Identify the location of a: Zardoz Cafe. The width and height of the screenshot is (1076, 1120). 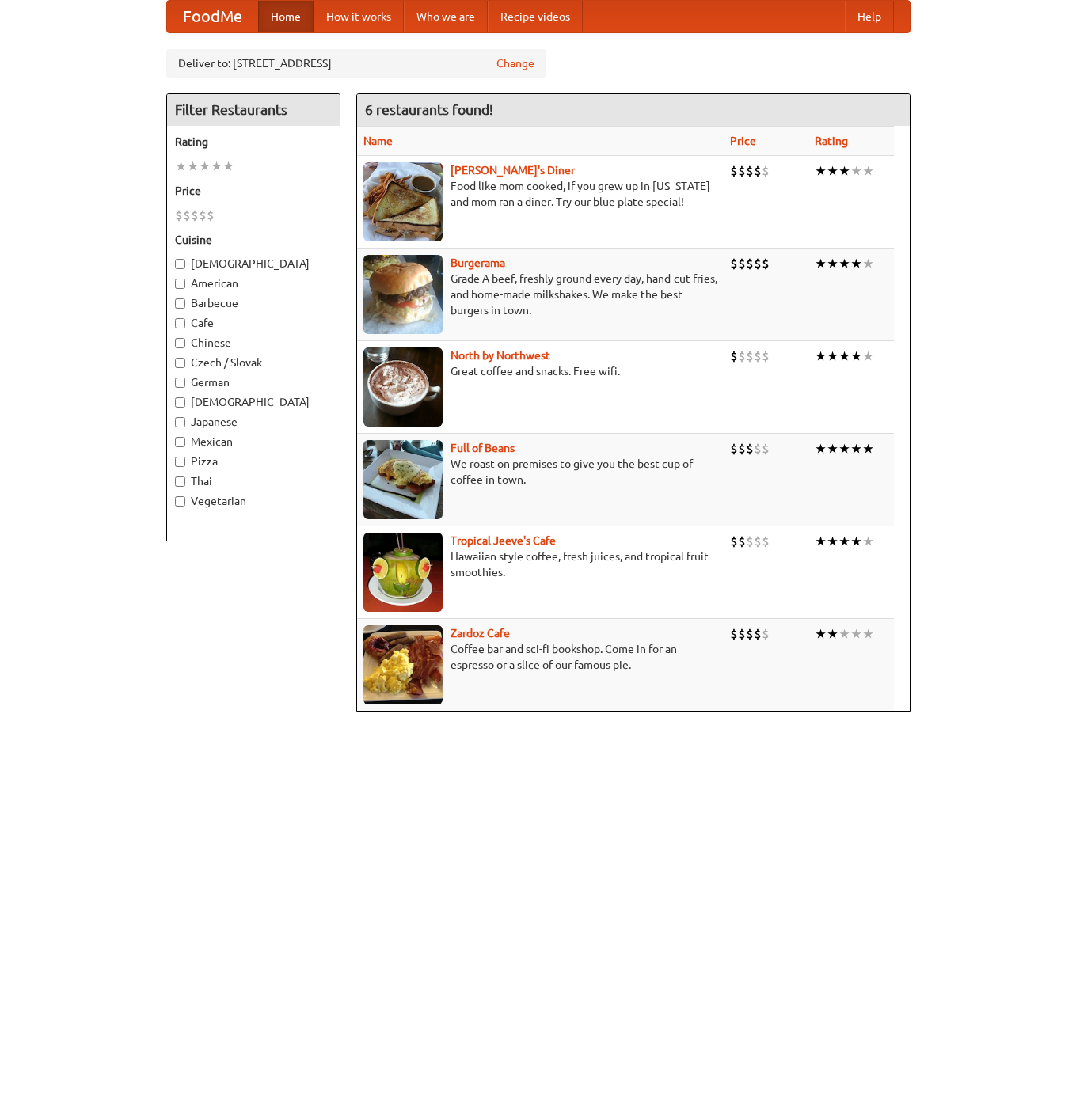
(480, 633).